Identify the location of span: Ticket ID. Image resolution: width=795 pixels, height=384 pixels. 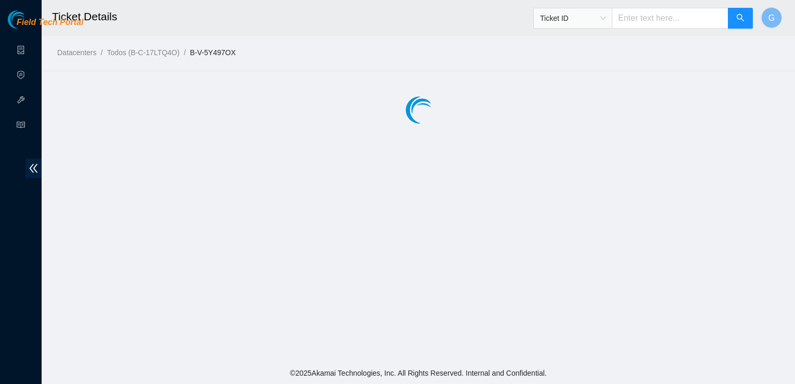
(573, 18).